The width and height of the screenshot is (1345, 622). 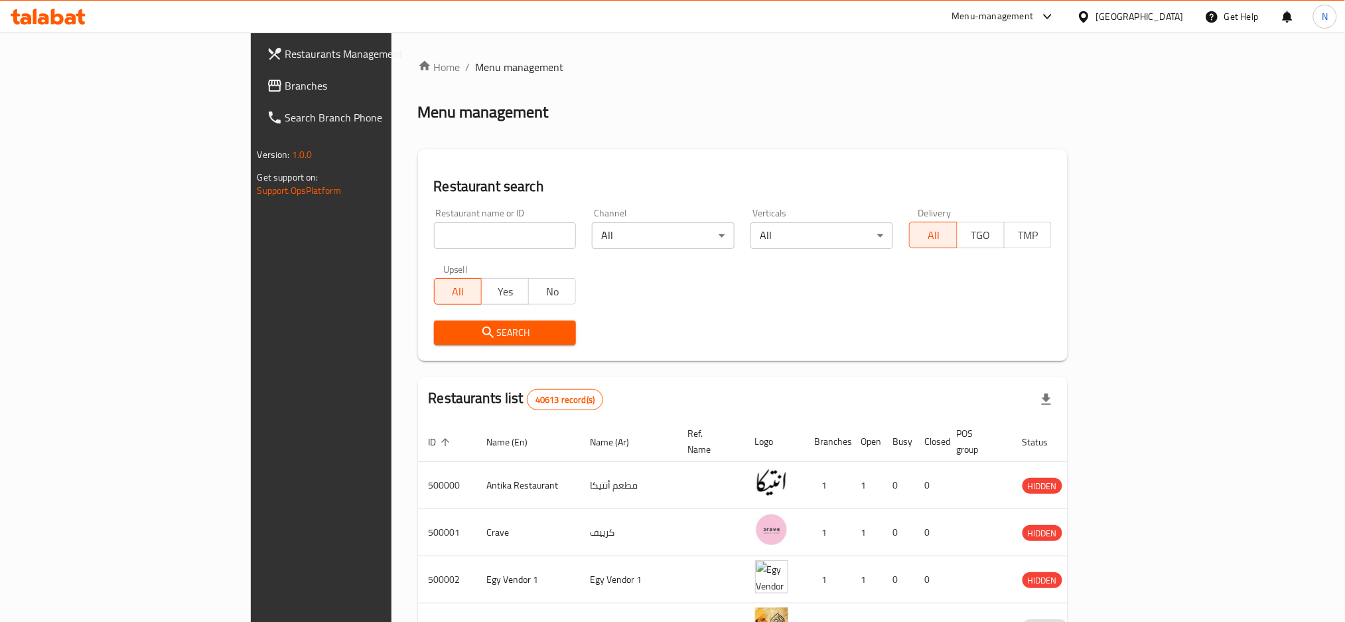 What do you see at coordinates (772, 577) in the screenshot?
I see `img: Egy Vendor 1` at bounding box center [772, 577].